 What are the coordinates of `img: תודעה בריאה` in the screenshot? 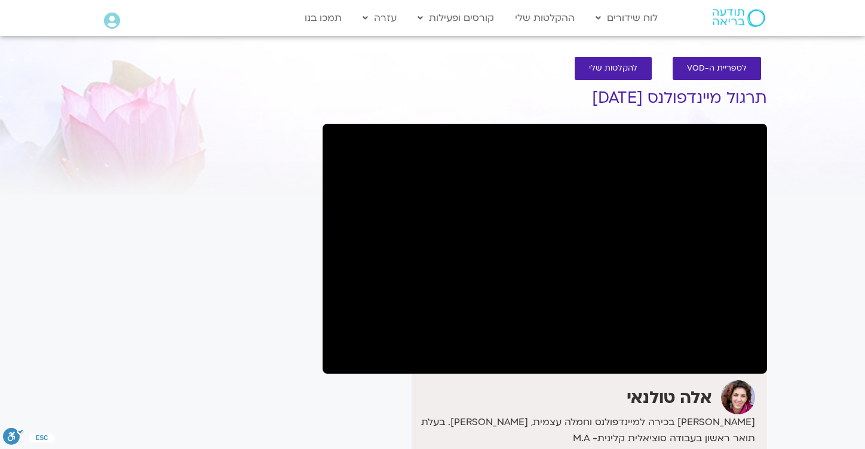 It's located at (739, 18).